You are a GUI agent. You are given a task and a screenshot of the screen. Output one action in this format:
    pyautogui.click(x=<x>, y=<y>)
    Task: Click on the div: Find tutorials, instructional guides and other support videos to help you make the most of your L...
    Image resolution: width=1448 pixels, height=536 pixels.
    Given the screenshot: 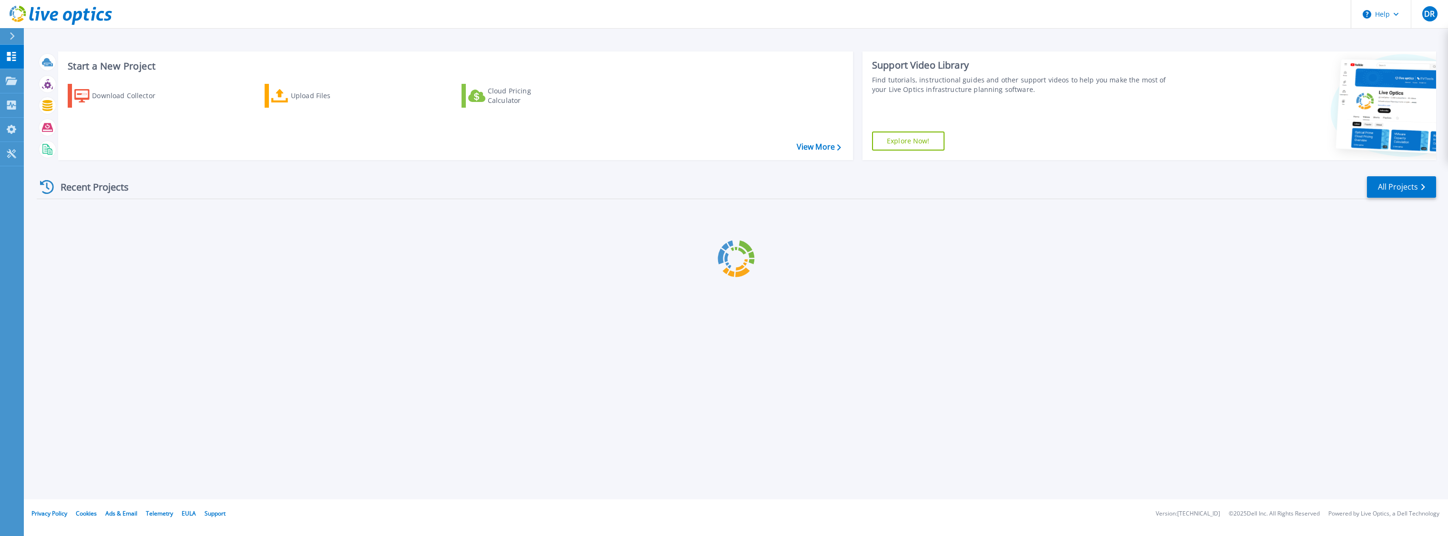 What is the action you would take?
    pyautogui.click(x=1021, y=85)
    